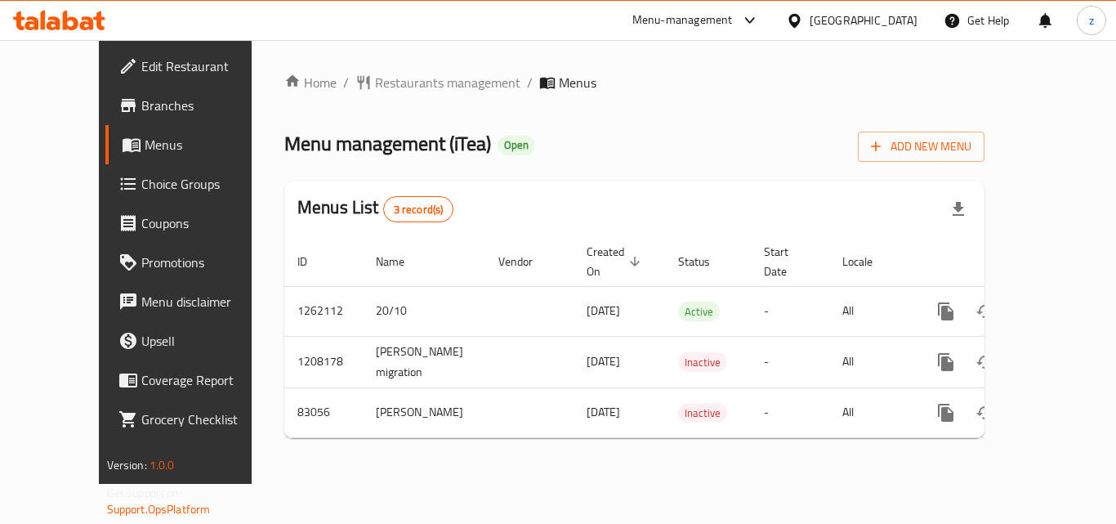 The width and height of the screenshot is (1116, 524). What do you see at coordinates (195, 301) in the screenshot?
I see `a: Menu disclaimer` at bounding box center [195, 301].